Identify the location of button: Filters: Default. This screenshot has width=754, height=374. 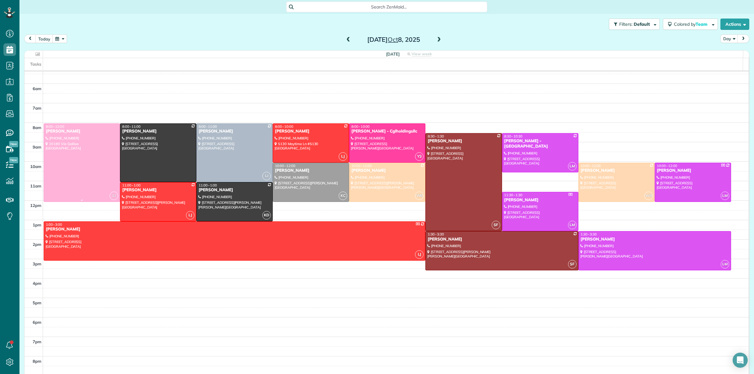
(634, 24).